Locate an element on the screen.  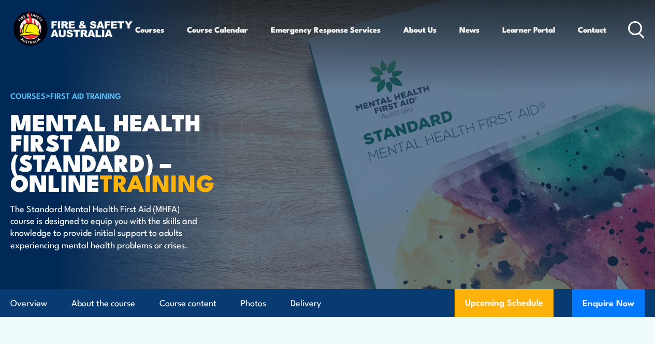
a: About the course is located at coordinates (103, 303).